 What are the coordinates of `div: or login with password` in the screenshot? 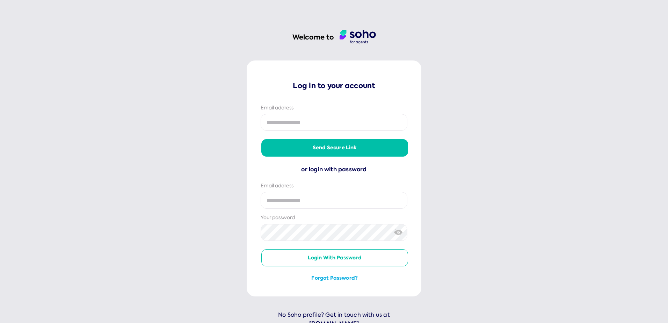 It's located at (334, 169).